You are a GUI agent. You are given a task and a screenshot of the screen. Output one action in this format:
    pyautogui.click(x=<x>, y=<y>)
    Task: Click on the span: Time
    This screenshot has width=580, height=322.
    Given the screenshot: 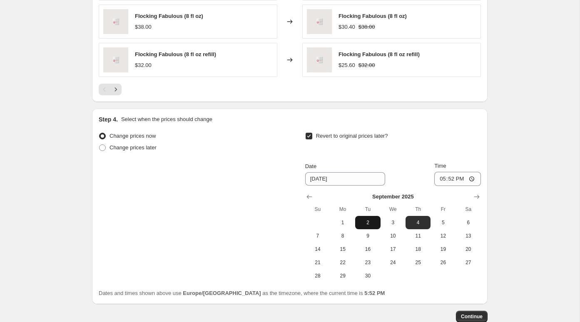 What is the action you would take?
    pyautogui.click(x=440, y=166)
    